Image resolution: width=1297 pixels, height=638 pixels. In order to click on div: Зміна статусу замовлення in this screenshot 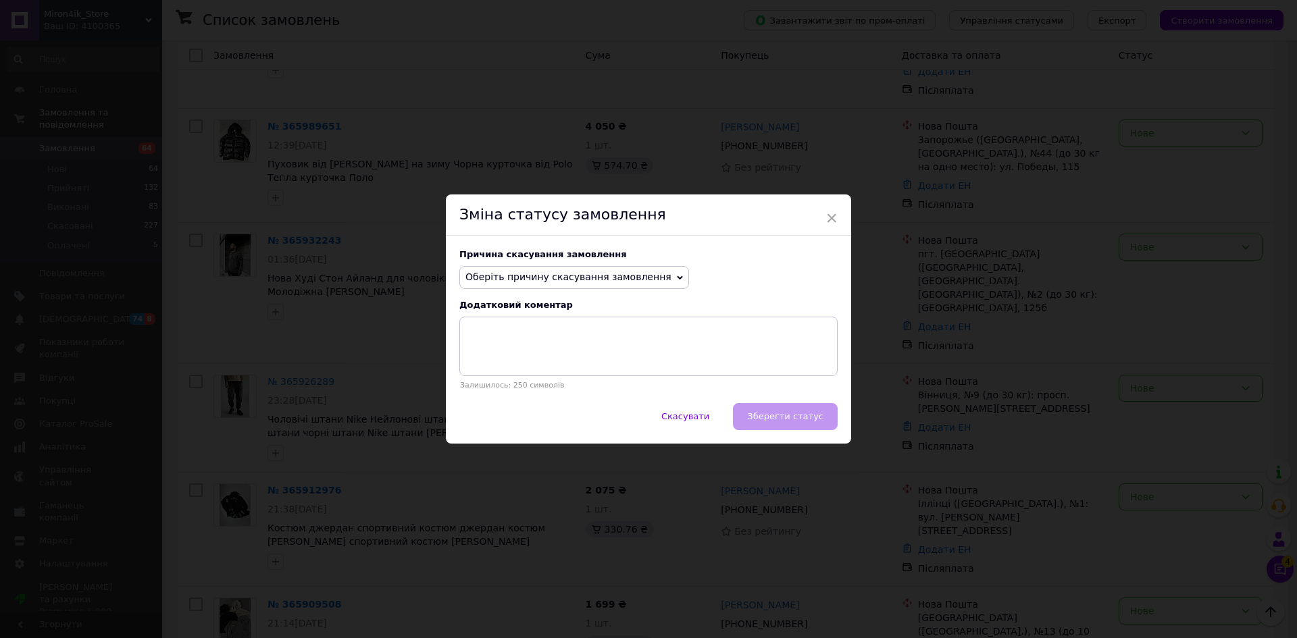, I will do `click(649, 215)`.